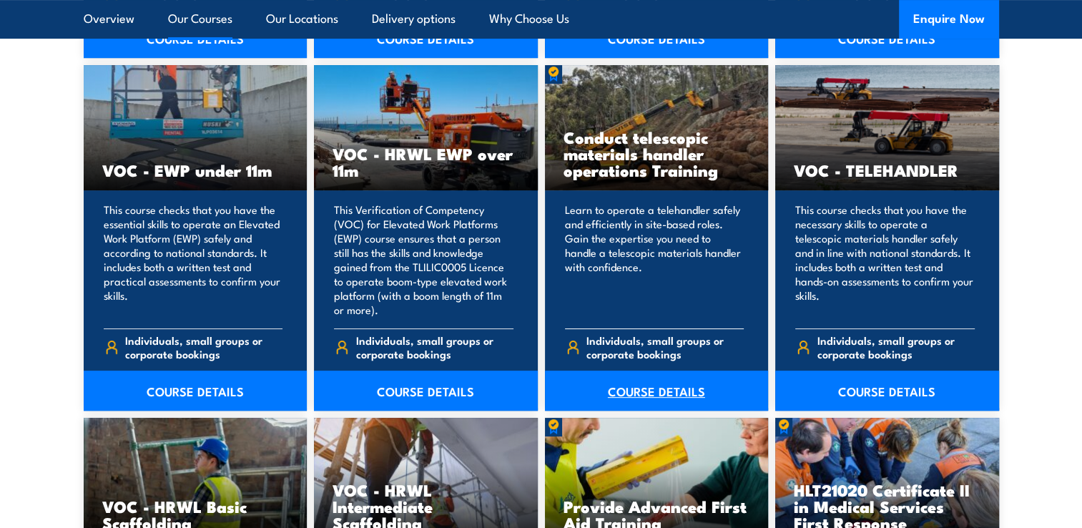 This screenshot has height=528, width=1082. I want to click on p: This Verification of Competency (VOC) for Elevated Work Platforms (EWP) course ensures that a per..., so click(423, 260).